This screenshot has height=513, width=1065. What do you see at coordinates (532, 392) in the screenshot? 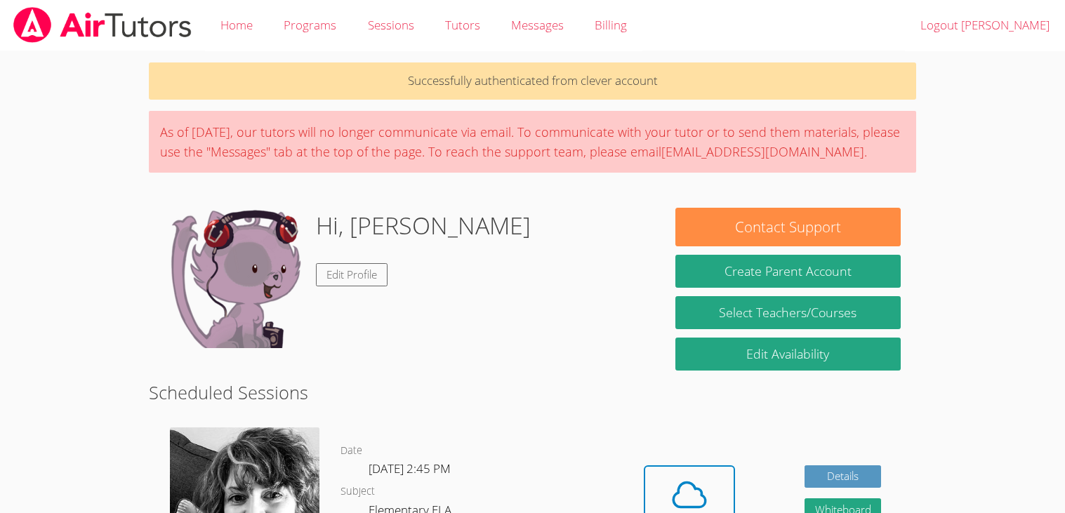
I see `h2: Scheduled Sessions` at bounding box center [532, 392].